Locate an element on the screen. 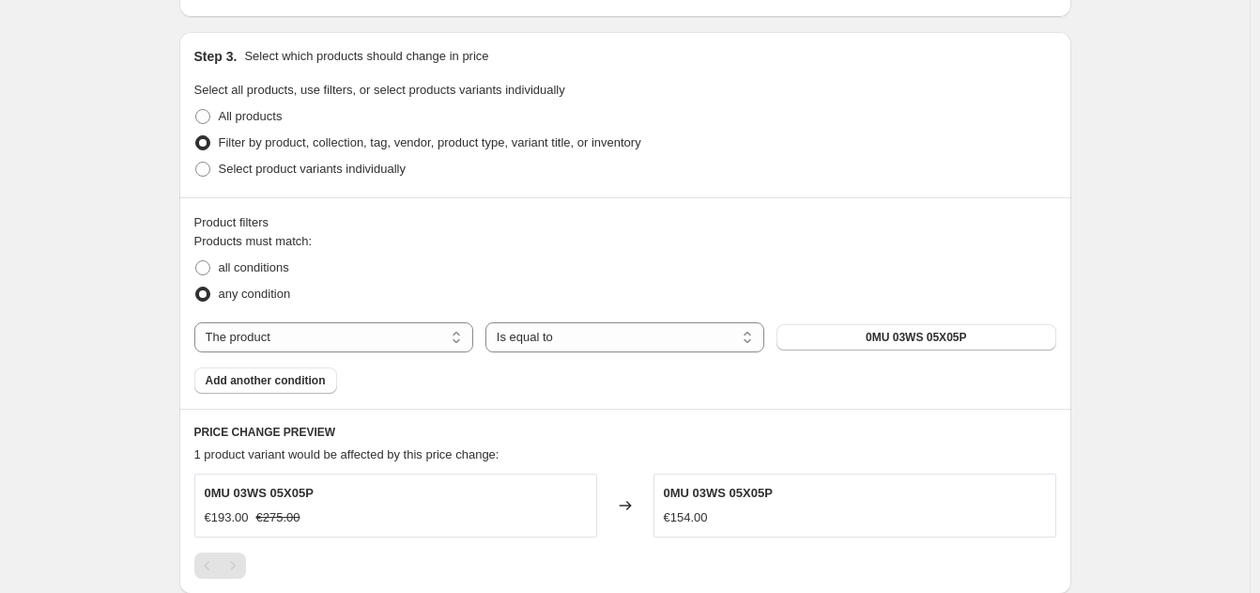 This screenshot has width=1260, height=593. span: Filter by product, collection, tag, vendor, product type, variant title, or inventory is located at coordinates (430, 142).